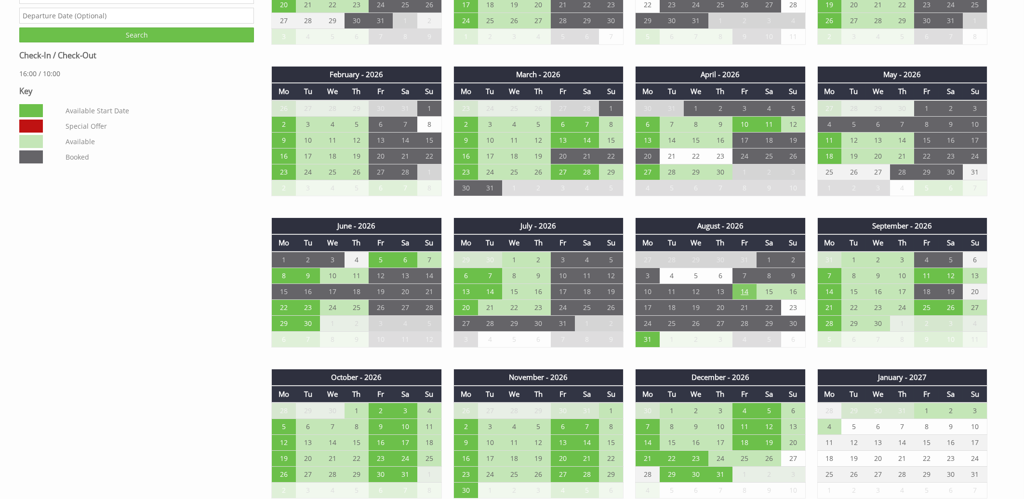  Describe the element at coordinates (466, 91) in the screenshot. I see `th: Mo` at that location.